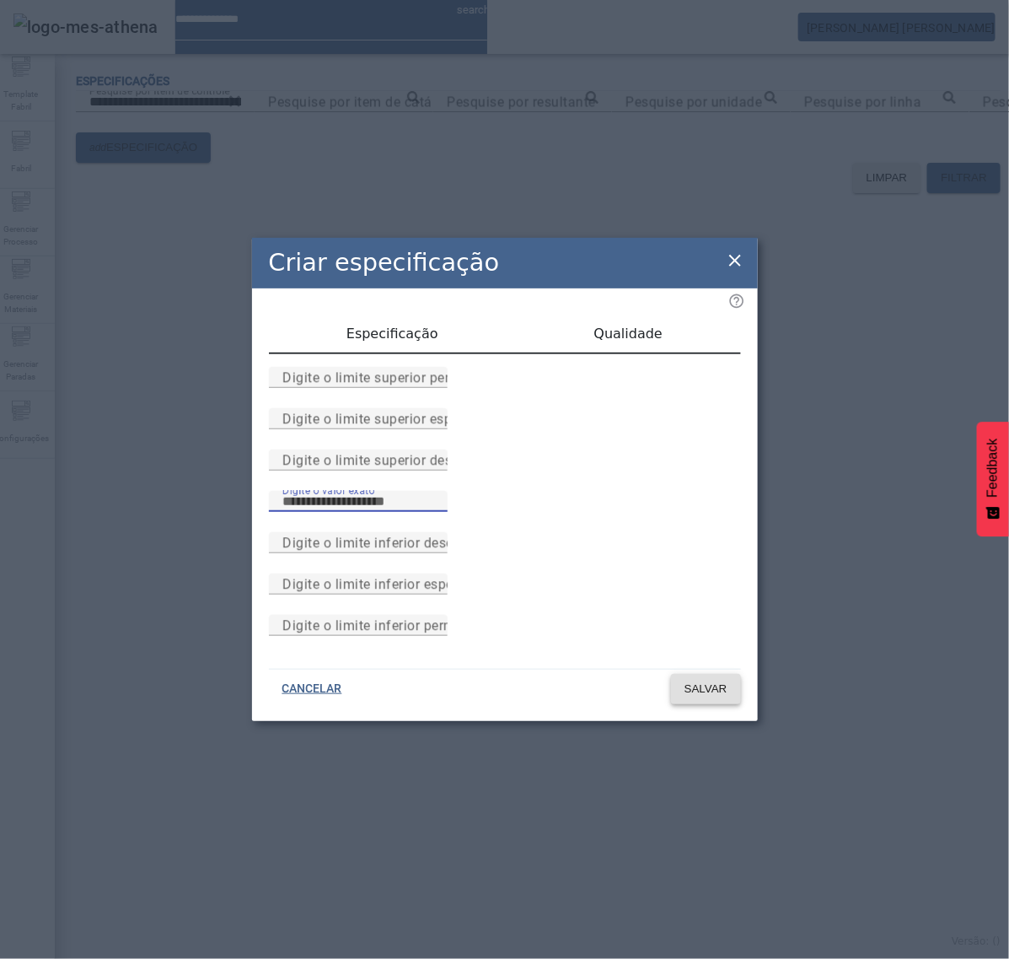 This screenshot has width=1009, height=959. Describe the element at coordinates (628, 334) in the screenshot. I see `span: Qualidade` at that location.